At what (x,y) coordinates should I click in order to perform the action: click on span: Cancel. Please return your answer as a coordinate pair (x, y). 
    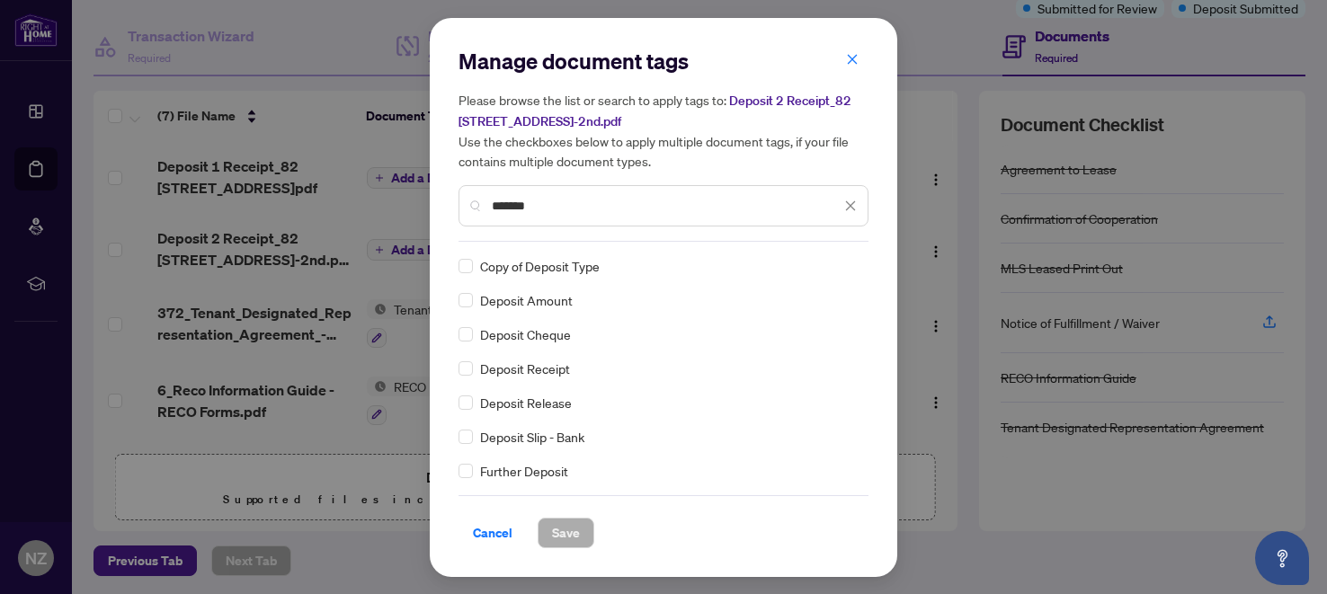
    Looking at the image, I should click on (493, 533).